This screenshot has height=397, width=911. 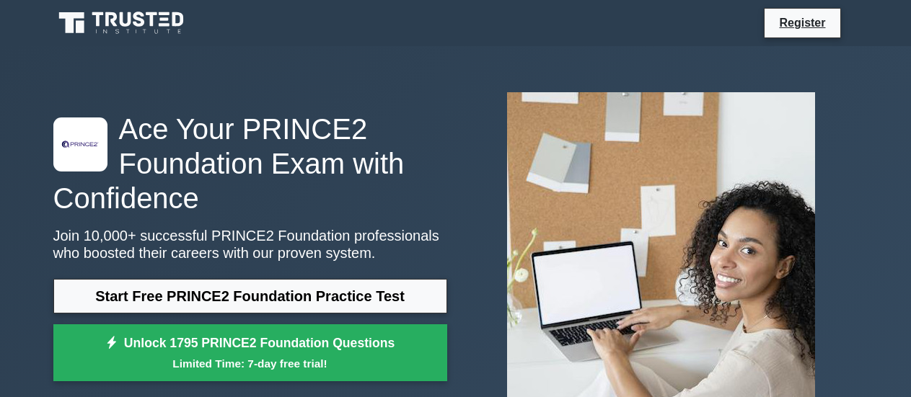 I want to click on a: Start Free PRINCE2 Foundation Practice Test, so click(x=250, y=296).